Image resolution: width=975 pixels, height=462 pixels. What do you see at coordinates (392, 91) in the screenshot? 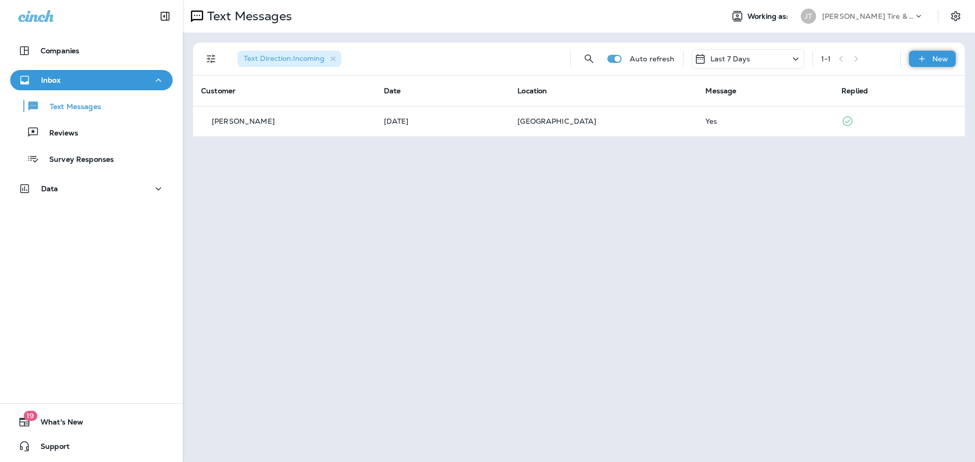
I see `span: Date` at bounding box center [392, 91].